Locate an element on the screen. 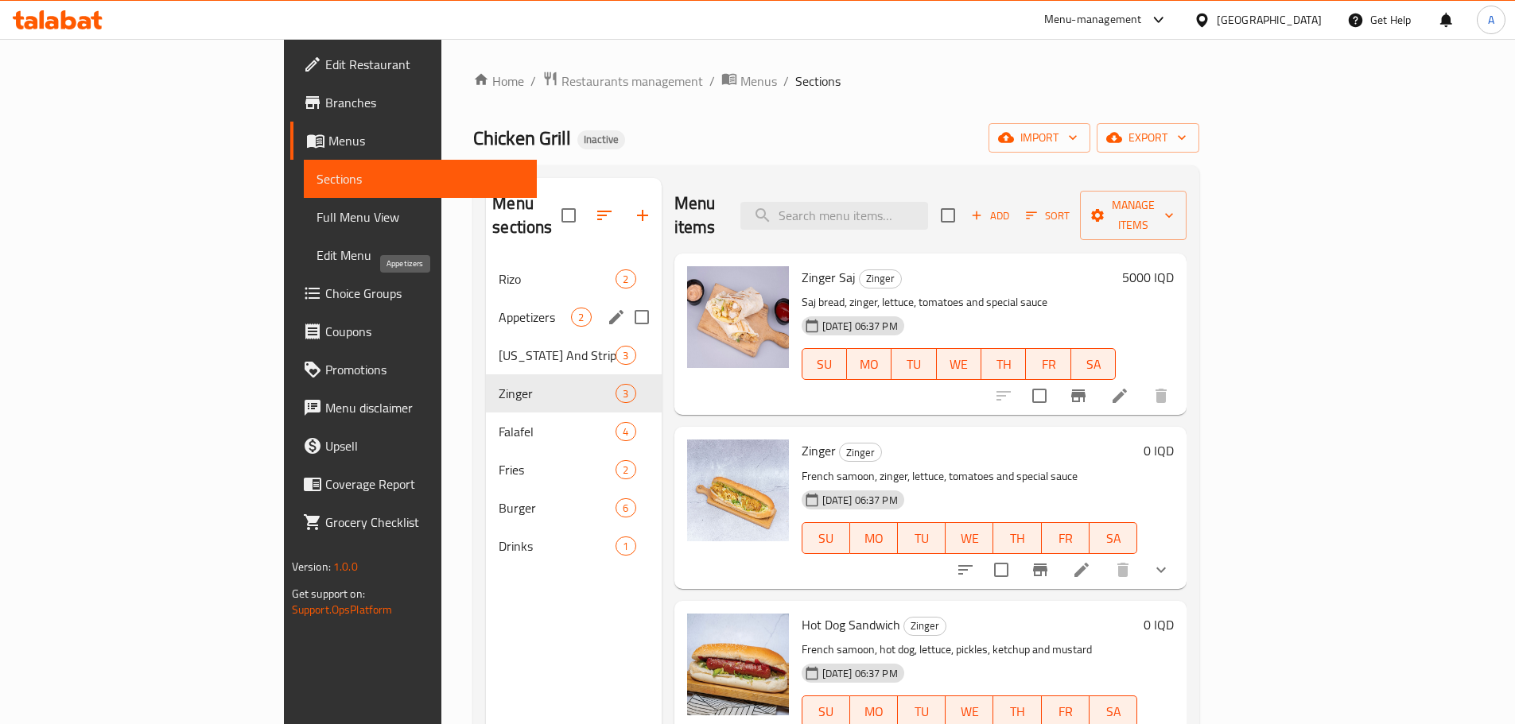 This screenshot has width=1515, height=724. a: Upsell is located at coordinates (413, 446).